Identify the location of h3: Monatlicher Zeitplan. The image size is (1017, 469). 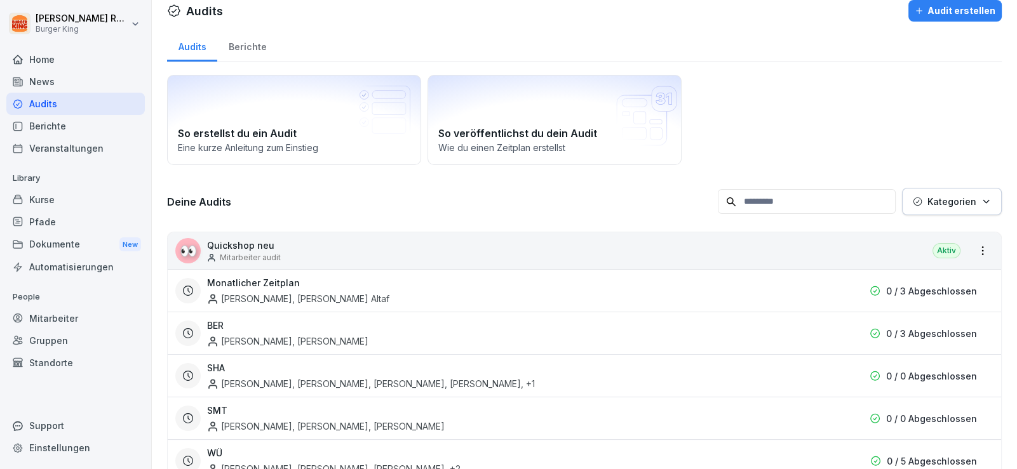
(253, 283).